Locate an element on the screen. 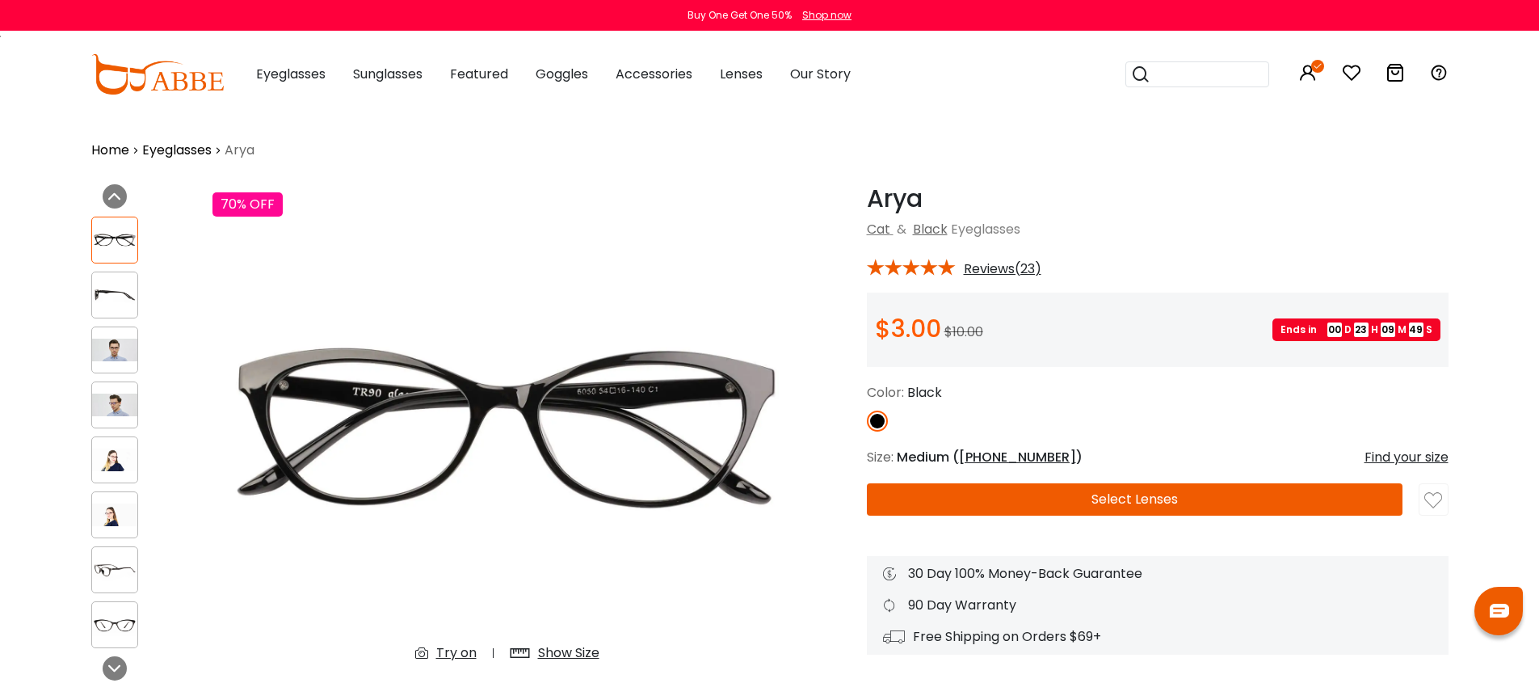 The image size is (1539, 700). span: M is located at coordinates (1402, 330).